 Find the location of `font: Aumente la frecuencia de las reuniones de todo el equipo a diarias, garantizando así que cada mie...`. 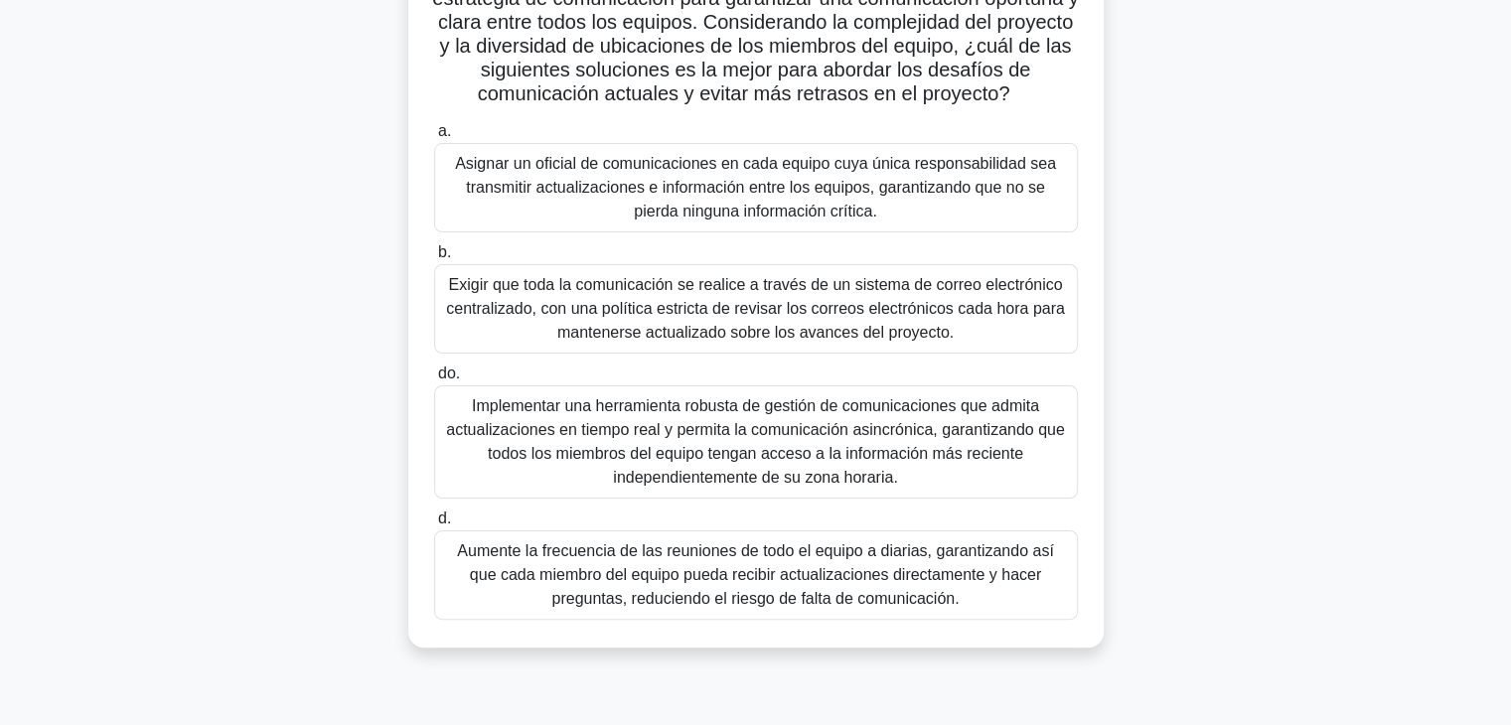

font: Aumente la frecuencia de las reuniones de todo el equipo a diarias, garantizando así que cada mie... is located at coordinates (755, 574).